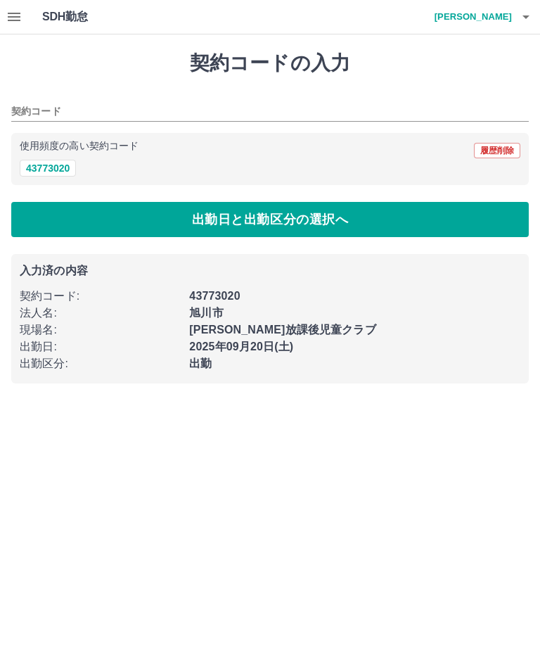 The height and width of the screenshot is (648, 540). I want to click on button: 出勤日と出勤区分の選択へ, so click(270, 219).